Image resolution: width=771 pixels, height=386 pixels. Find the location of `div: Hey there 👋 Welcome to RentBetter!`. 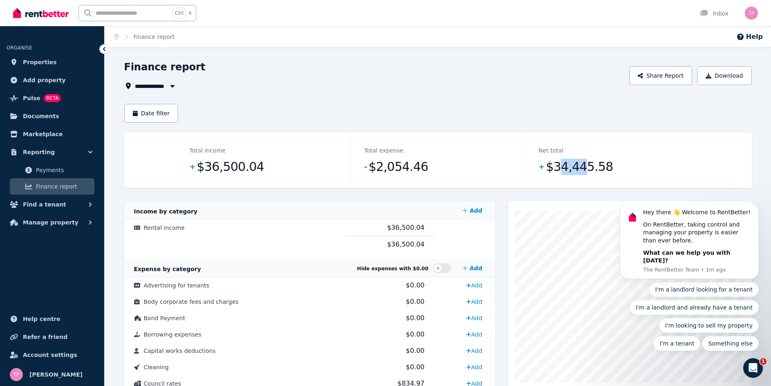

div: Hey there 👋 Welcome to RentBetter! is located at coordinates (90, 9).